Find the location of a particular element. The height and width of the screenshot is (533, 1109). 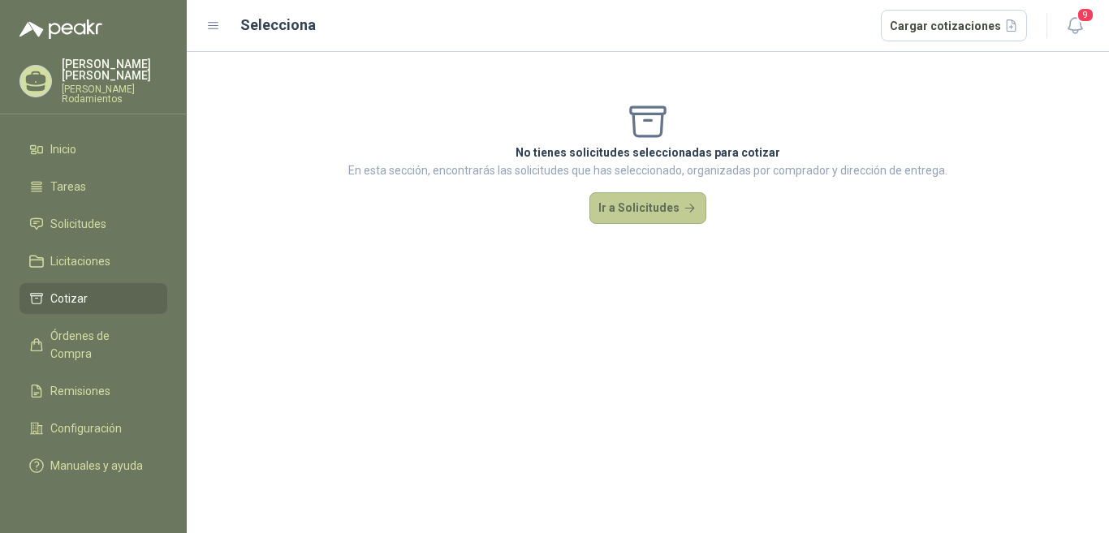

button: Ir a Solicitudes is located at coordinates (648, 209).